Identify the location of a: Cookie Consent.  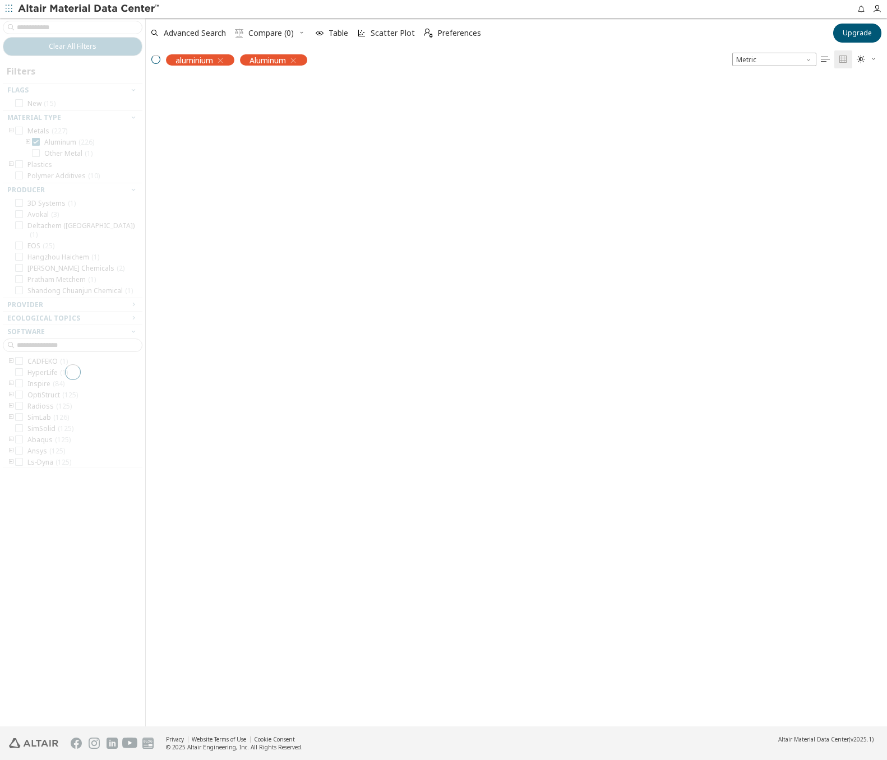
(274, 739).